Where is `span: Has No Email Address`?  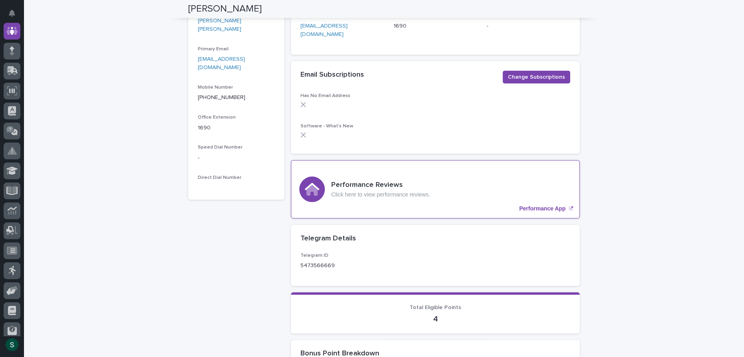
span: Has No Email Address is located at coordinates (325, 96).